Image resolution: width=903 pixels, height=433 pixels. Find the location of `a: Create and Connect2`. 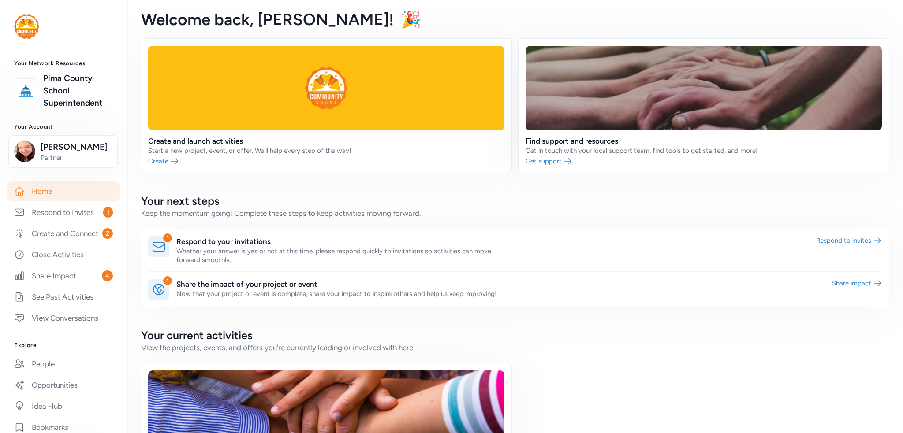

a: Create and Connect2 is located at coordinates (63, 234).